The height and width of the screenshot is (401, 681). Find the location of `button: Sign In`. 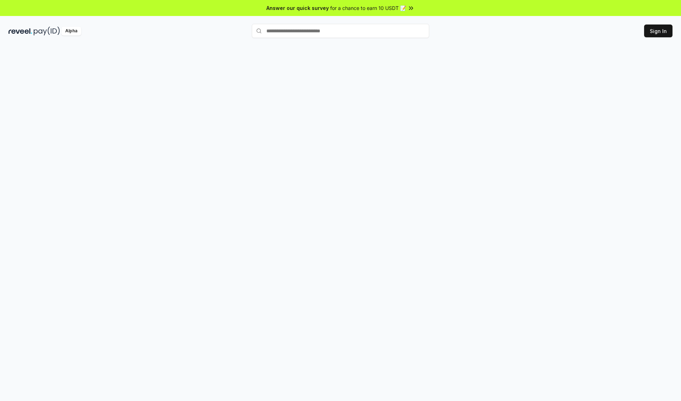

button: Sign In is located at coordinates (659, 31).